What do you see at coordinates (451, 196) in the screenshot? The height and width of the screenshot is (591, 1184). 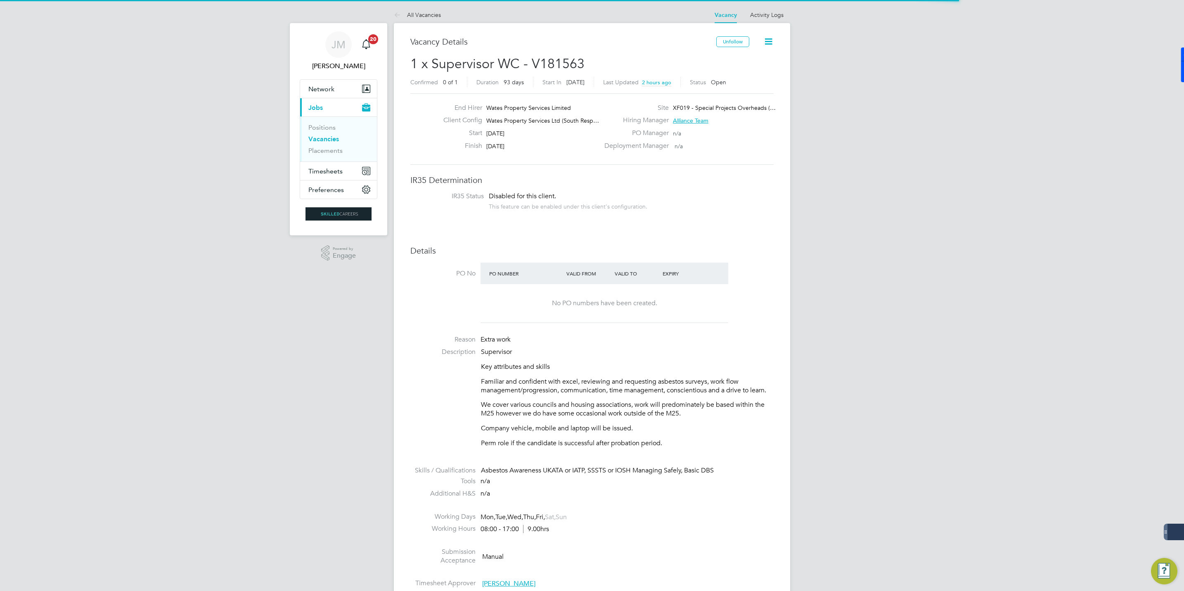 I see `label: IR35 Status` at bounding box center [451, 196].